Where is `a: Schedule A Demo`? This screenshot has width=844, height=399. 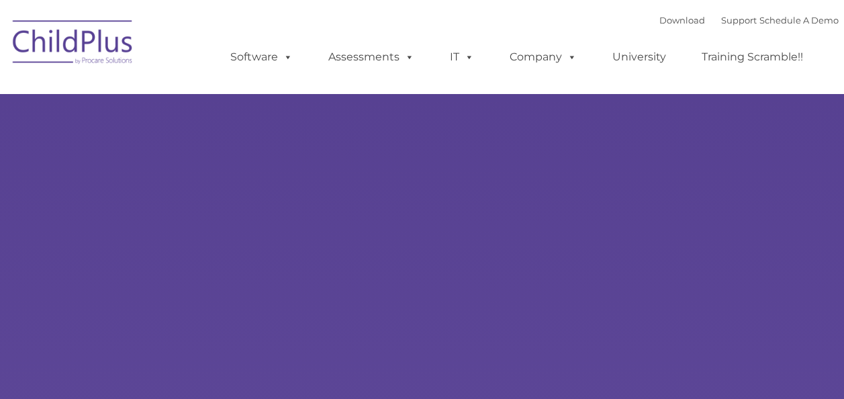 a: Schedule A Demo is located at coordinates (799, 20).